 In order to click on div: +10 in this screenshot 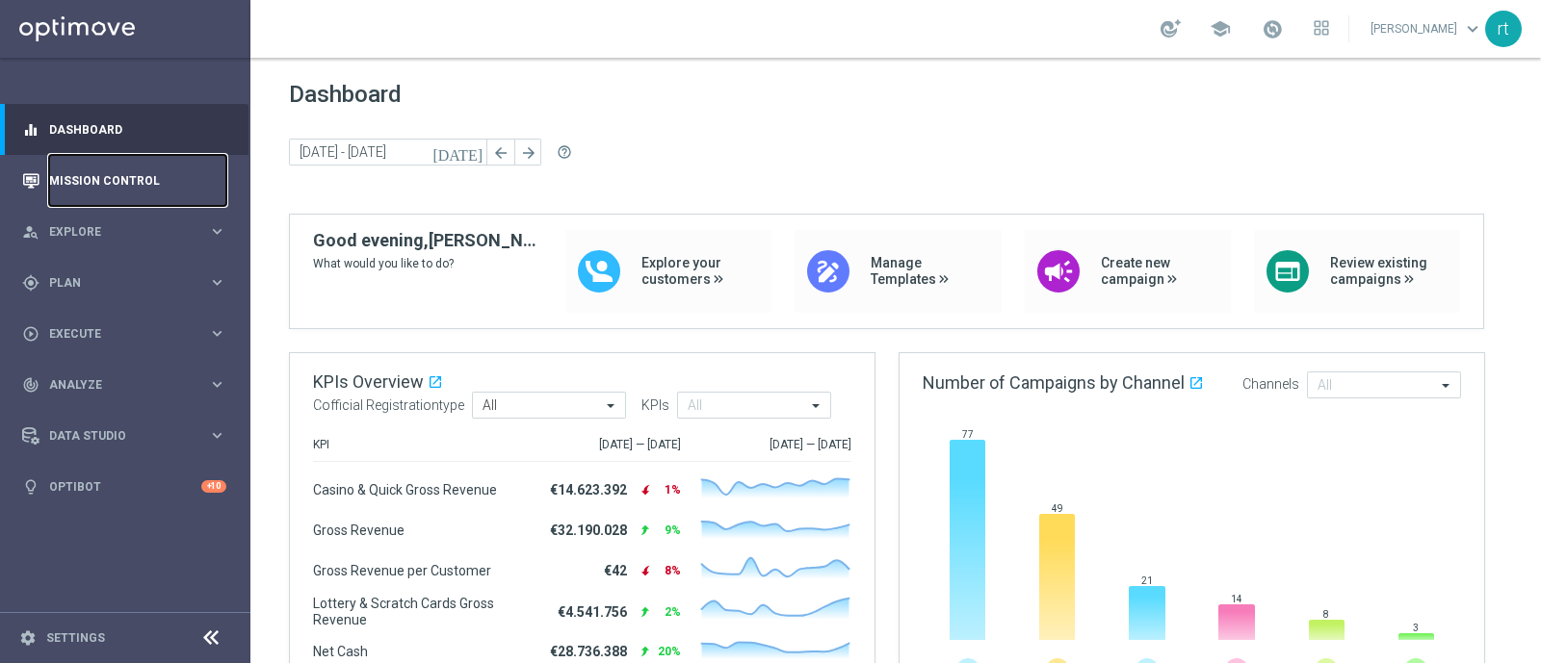, I will do `click(214, 486)`.